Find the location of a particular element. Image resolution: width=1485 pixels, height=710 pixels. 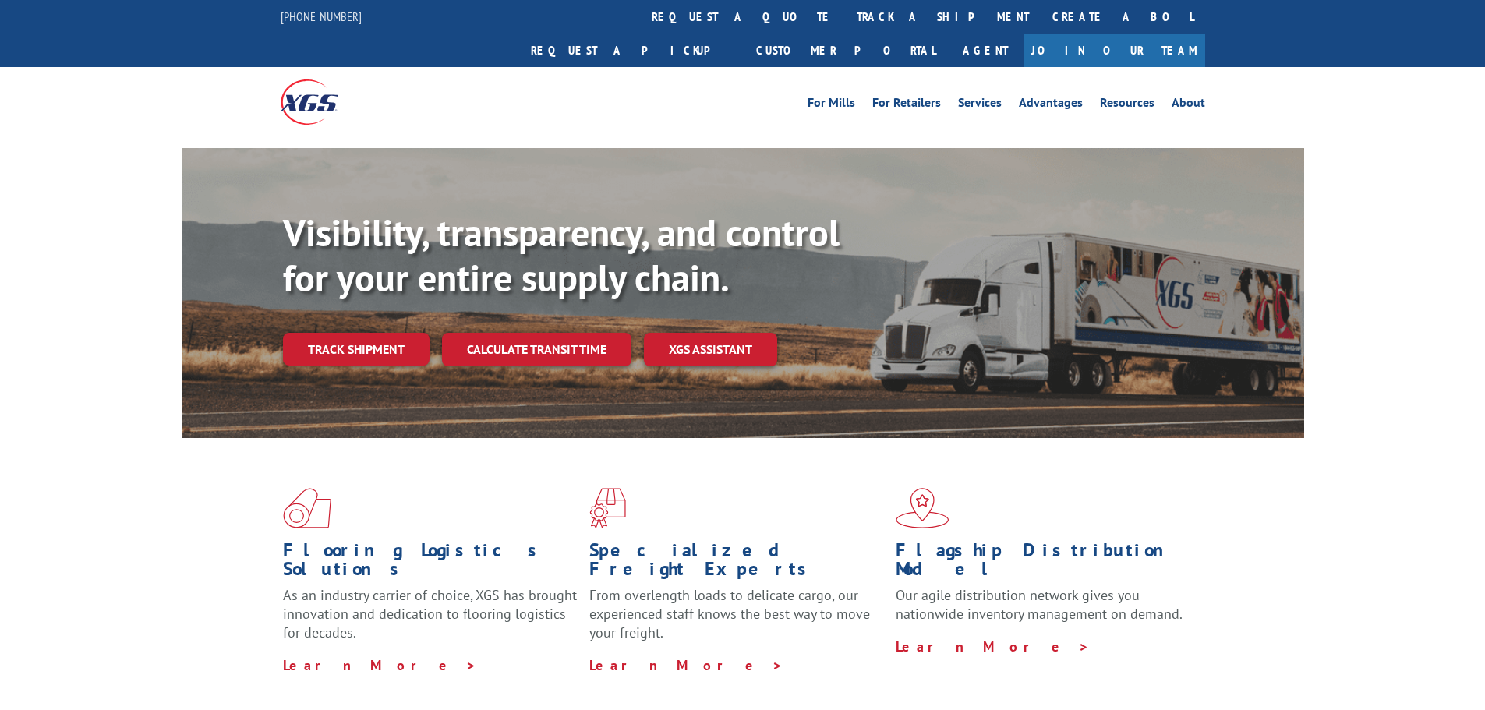

a: Resources is located at coordinates (1127, 105).